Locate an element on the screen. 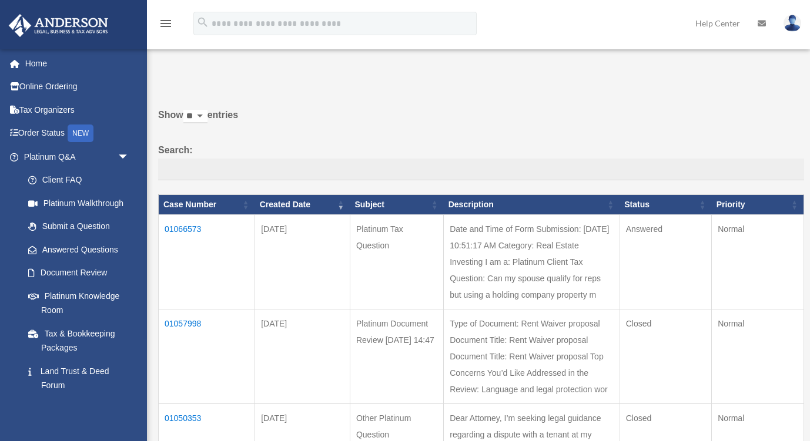 The height and width of the screenshot is (441, 810). a: Tax & Bookkeeping Packages is located at coordinates (79, 341).